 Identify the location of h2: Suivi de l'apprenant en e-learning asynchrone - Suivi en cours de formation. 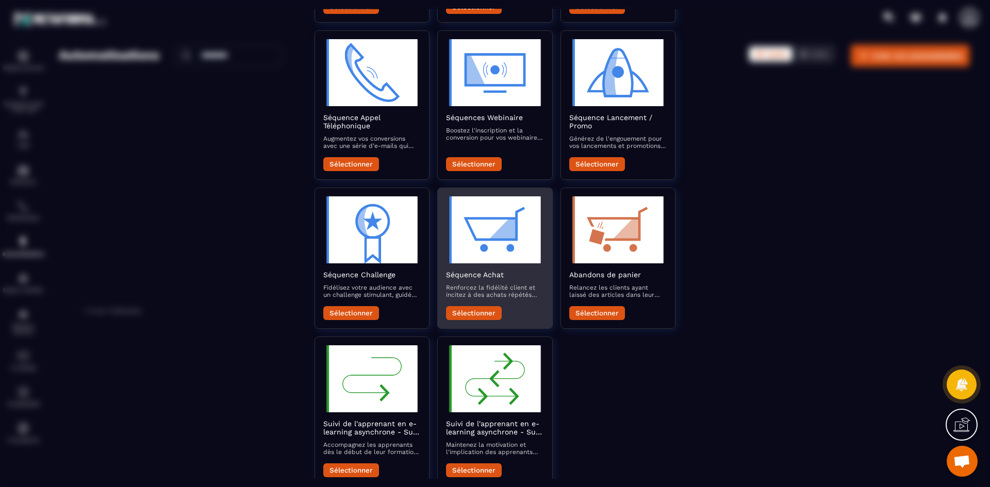
(495, 428).